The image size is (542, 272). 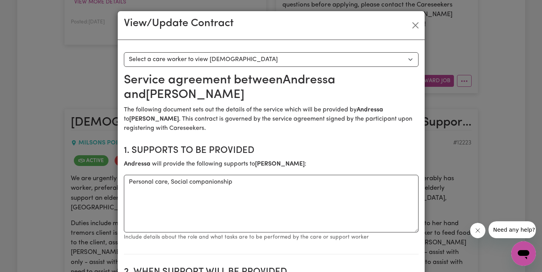 I want to click on small: Include details about the role and what tasks are to be performed by the care or support worker, so click(x=246, y=237).